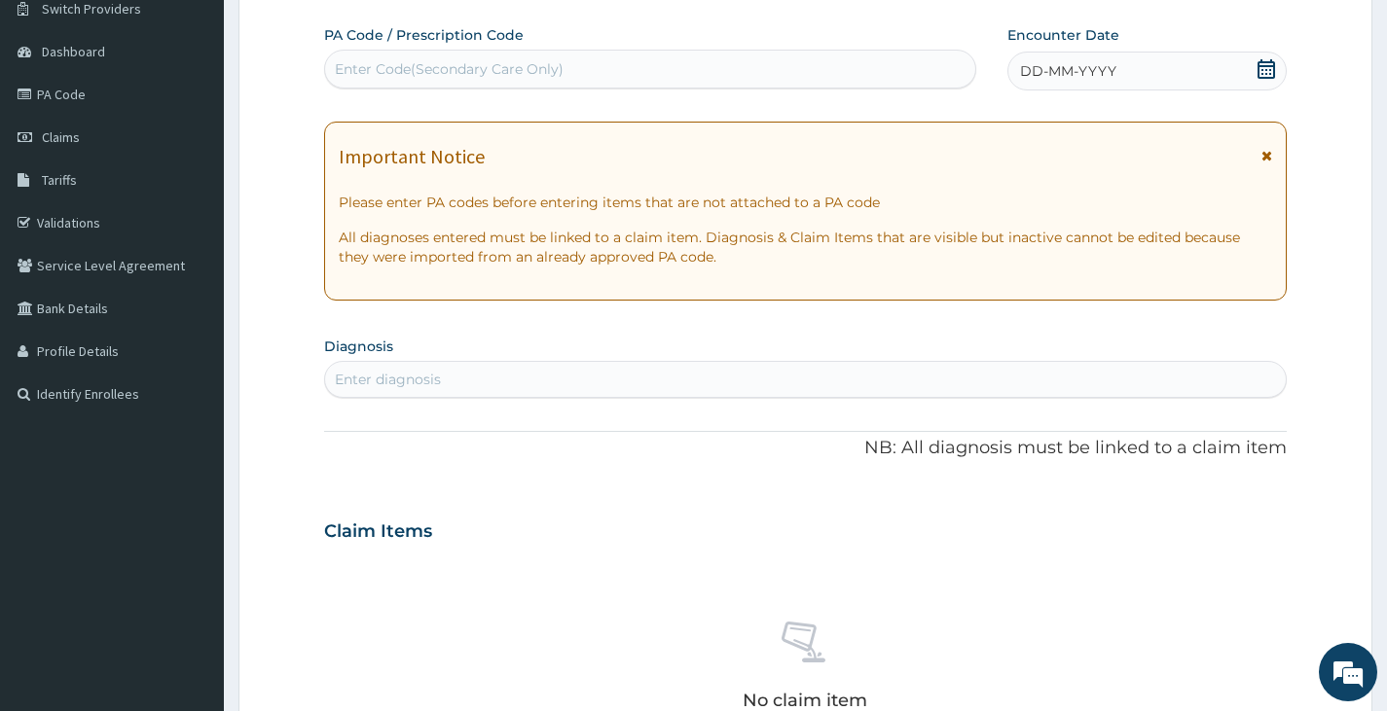 The height and width of the screenshot is (711, 1387). What do you see at coordinates (358, 346) in the screenshot?
I see `label: Diagnosis` at bounding box center [358, 346].